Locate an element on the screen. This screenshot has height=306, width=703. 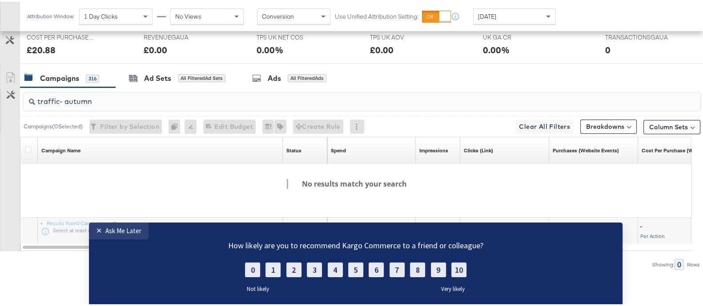
div: All Filtered Ads is located at coordinates (307, 76).